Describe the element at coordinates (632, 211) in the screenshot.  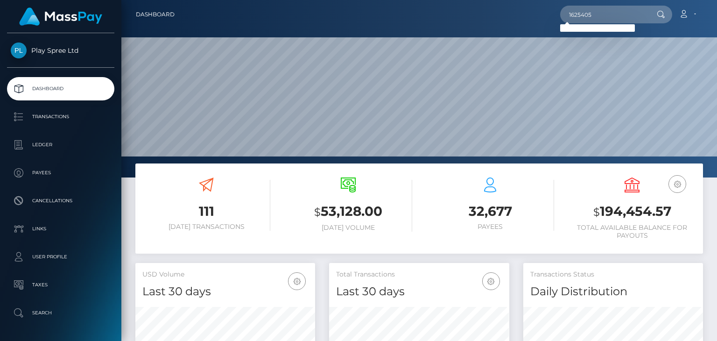
I see `h3: 194,454.57` at that location.